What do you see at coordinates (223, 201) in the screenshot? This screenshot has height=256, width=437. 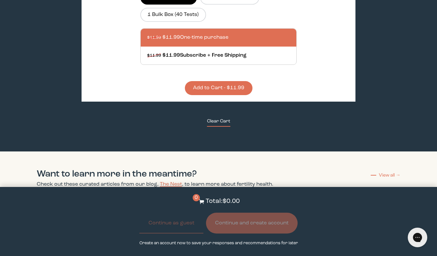 I see `p: Total: $0.00` at bounding box center [223, 201].